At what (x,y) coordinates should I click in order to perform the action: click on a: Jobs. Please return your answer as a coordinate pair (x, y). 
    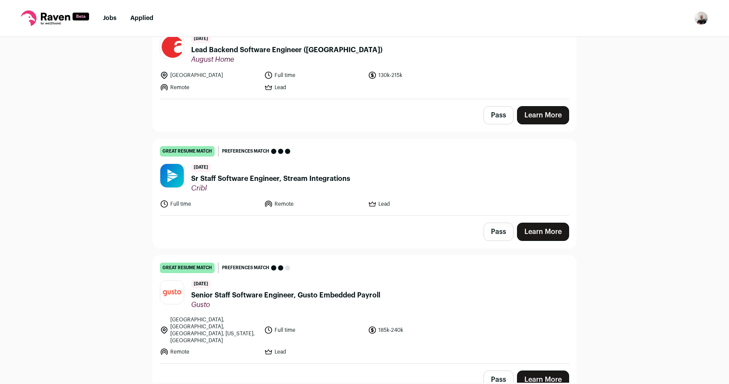
    Looking at the image, I should click on (109, 18).